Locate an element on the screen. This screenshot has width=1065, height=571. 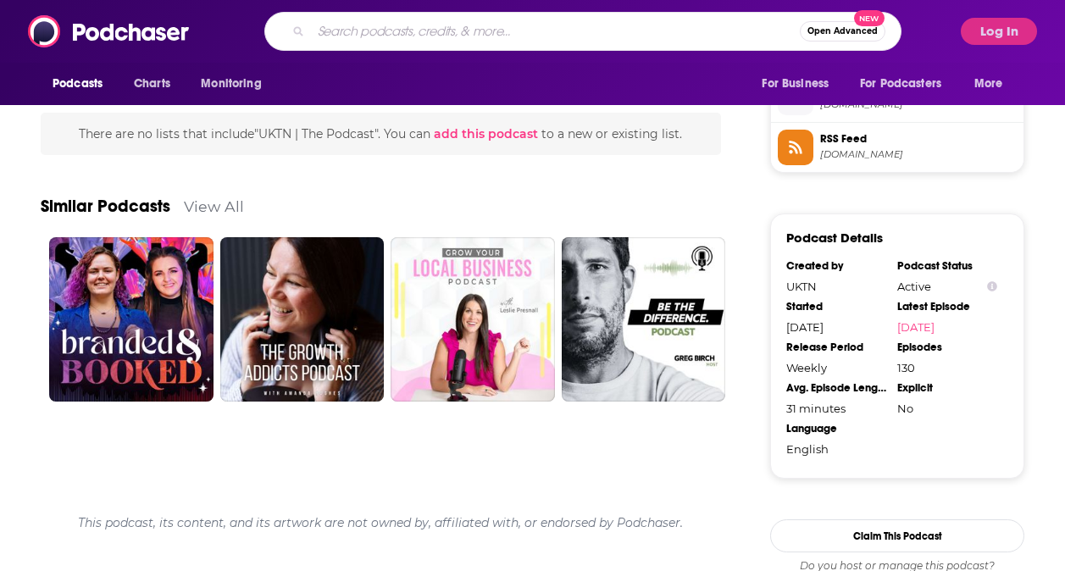
span: RSS Feed is located at coordinates (918, 139).